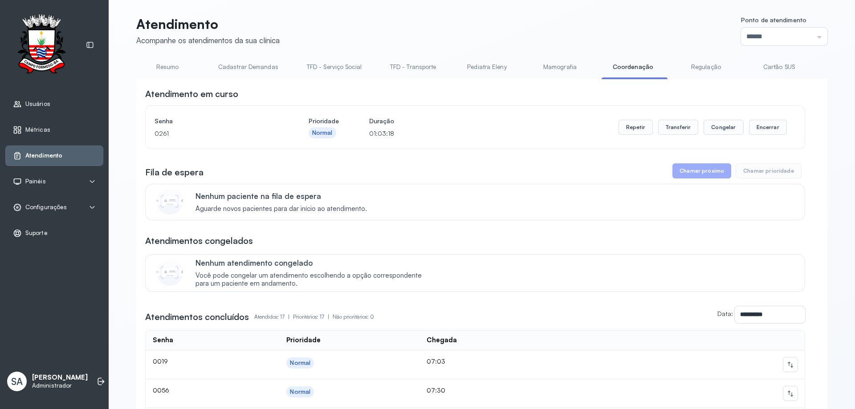 This screenshot has height=409, width=855. What do you see at coordinates (38, 130) in the screenshot?
I see `span: Métricas` at bounding box center [38, 130].